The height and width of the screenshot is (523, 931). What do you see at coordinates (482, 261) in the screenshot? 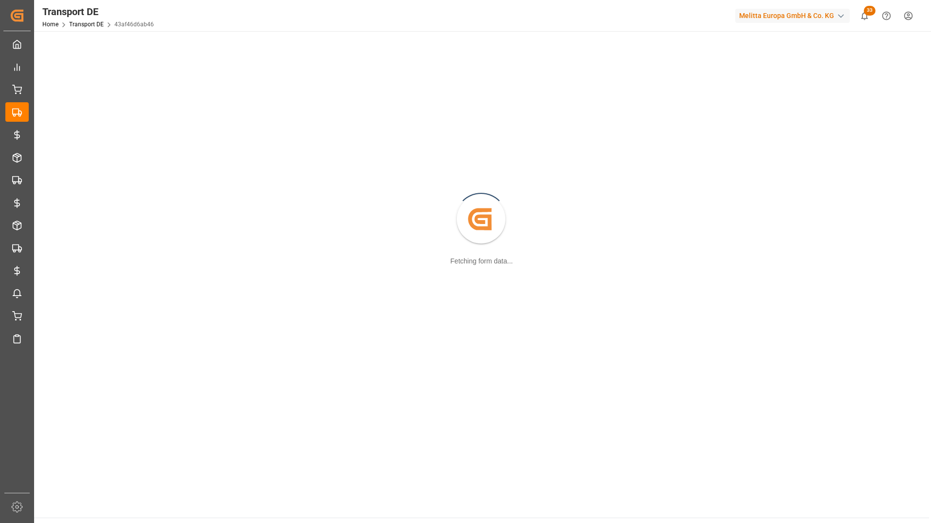
I see `div: Fetching form data...` at bounding box center [482, 261].